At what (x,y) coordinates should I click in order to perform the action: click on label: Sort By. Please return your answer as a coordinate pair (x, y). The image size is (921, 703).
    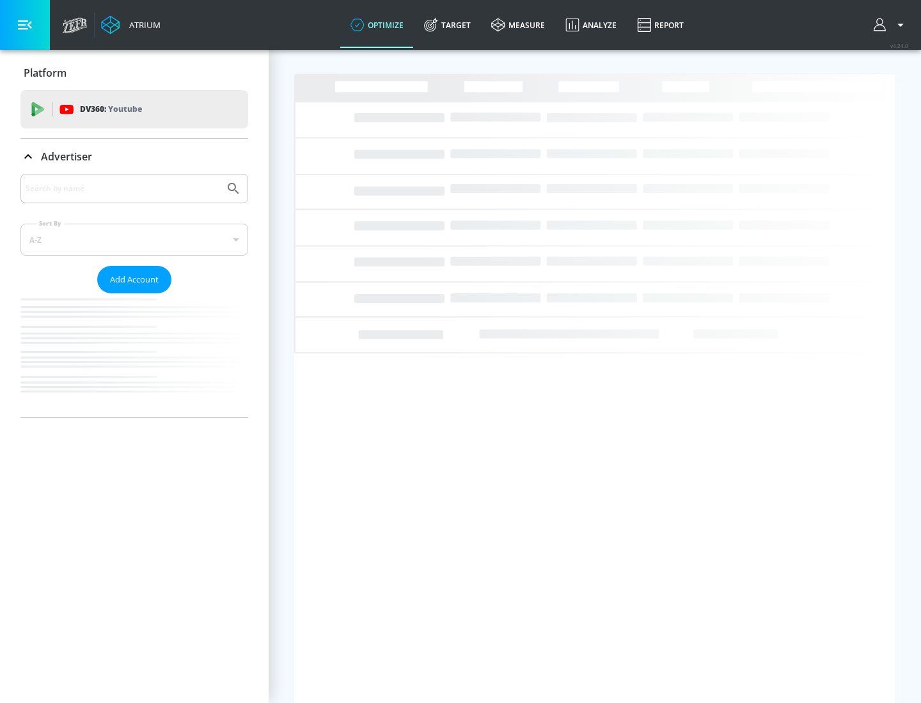
    Looking at the image, I should click on (50, 223).